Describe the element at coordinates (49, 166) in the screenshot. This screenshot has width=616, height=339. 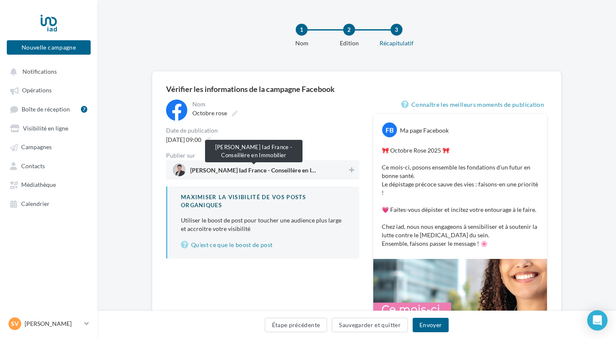
I see `a: Contacts` at that location.